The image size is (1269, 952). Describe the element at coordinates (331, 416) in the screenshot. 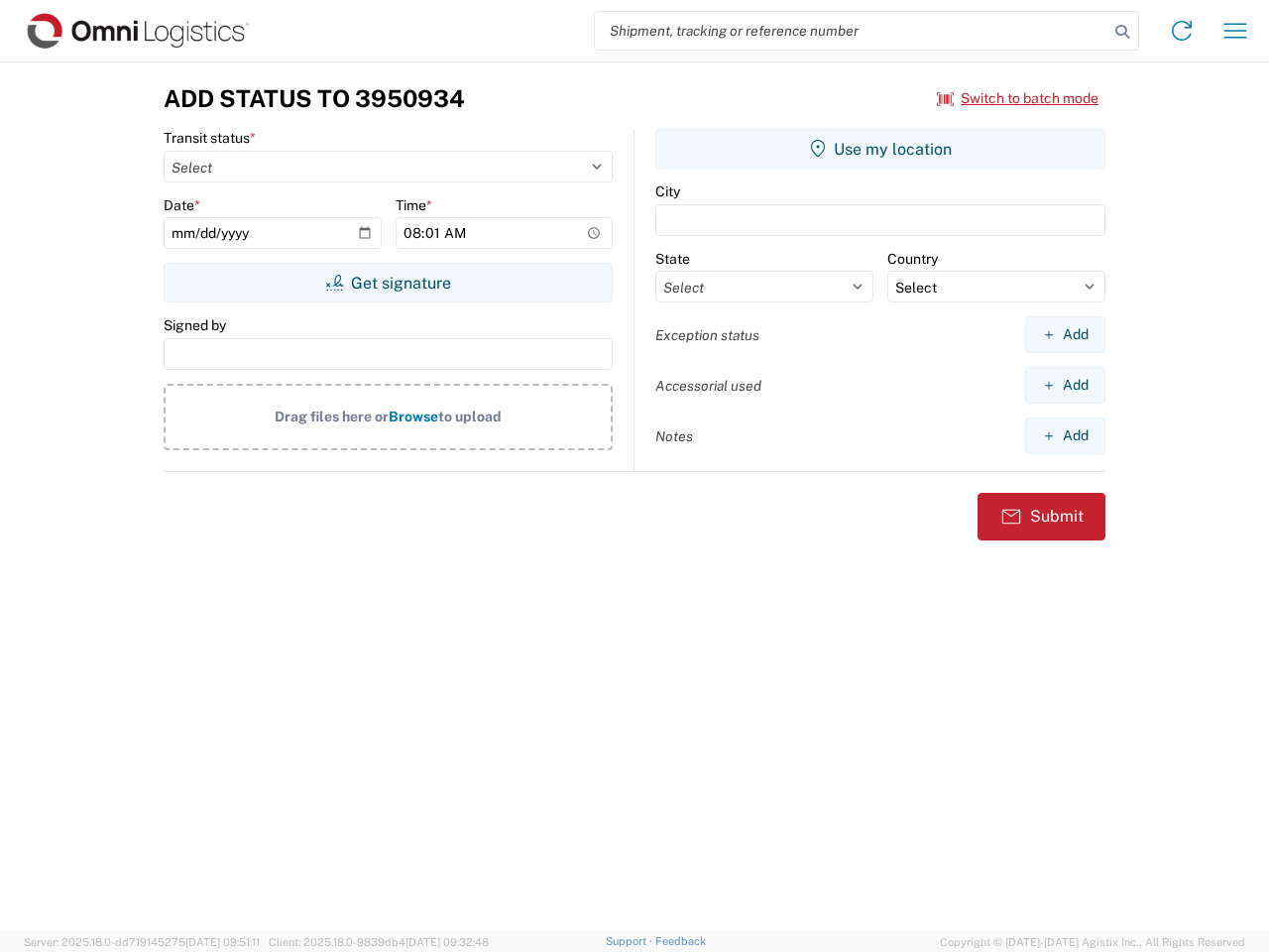

I see `span: Drag files here or` at that location.